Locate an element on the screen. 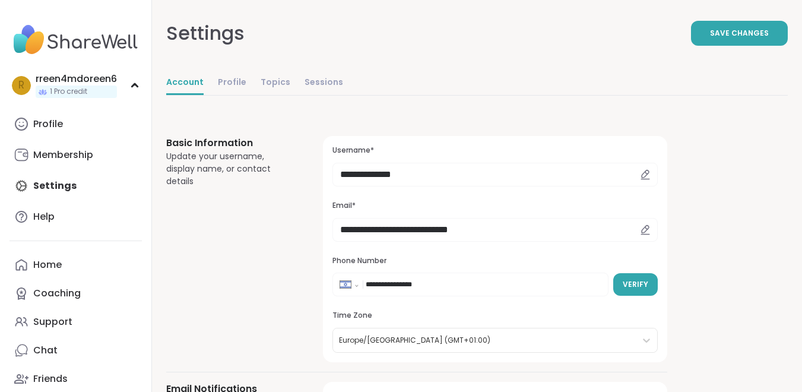  span: 1 Pro credit is located at coordinates (68, 91).